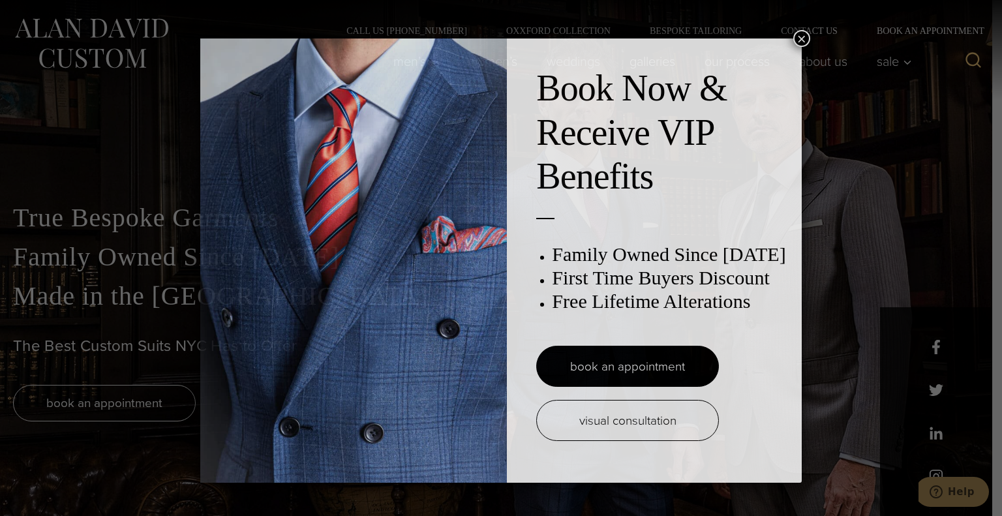 The width and height of the screenshot is (1002, 516). Describe the element at coordinates (662, 132) in the screenshot. I see `h2: Book Now & Receive VIP Benefits` at that location.